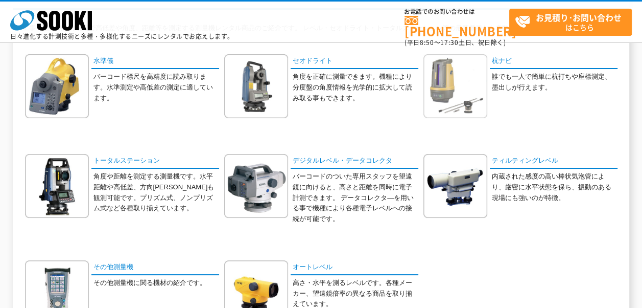  I want to click on a: トータルステーション, so click(155, 161).